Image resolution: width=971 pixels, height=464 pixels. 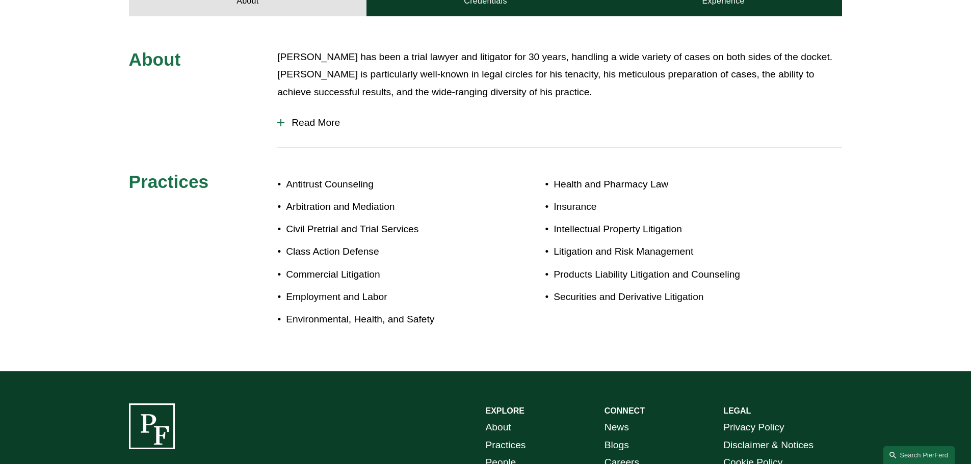 What do you see at coordinates (505, 411) in the screenshot?
I see `strong: EXPLORE` at bounding box center [505, 411].